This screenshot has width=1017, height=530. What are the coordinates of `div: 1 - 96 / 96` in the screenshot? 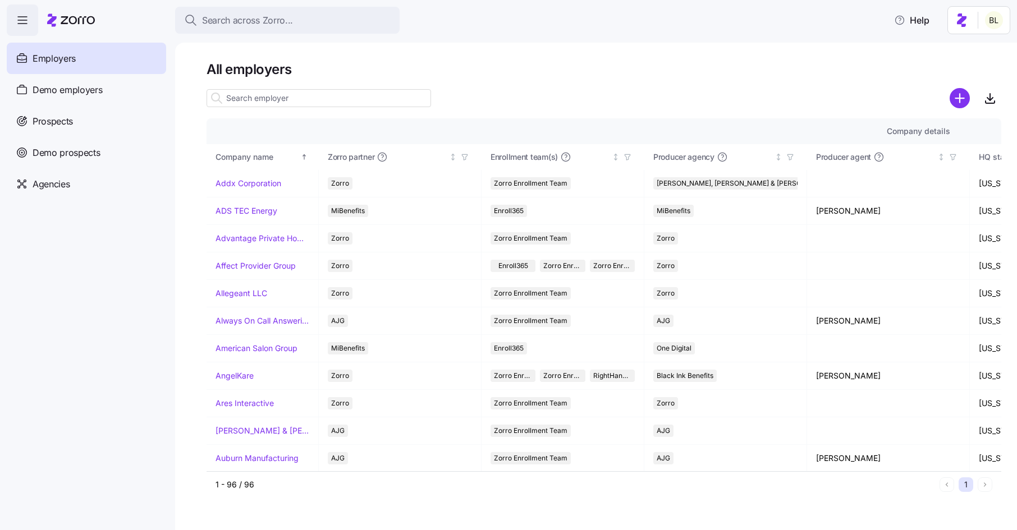 It's located at (575, 485).